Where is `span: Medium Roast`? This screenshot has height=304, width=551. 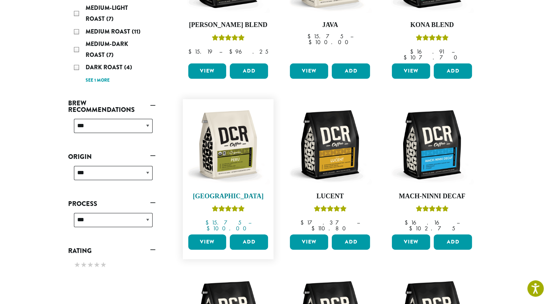
span: Medium Roast is located at coordinates (109, 31).